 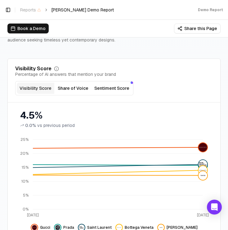 What do you see at coordinates (73, 88) in the screenshot?
I see `button: Share of Voice` at bounding box center [73, 88].